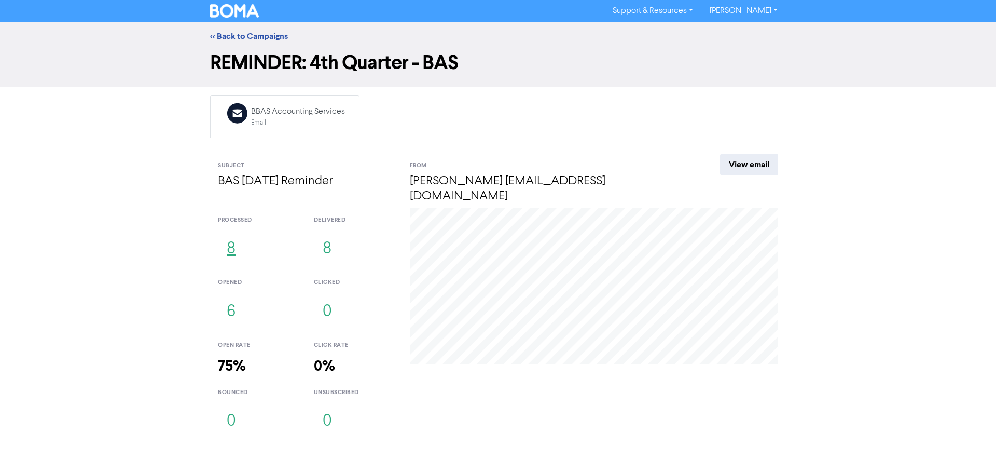 This screenshot has width=996, height=473. I want to click on a: Support & Resources, so click(653, 11).